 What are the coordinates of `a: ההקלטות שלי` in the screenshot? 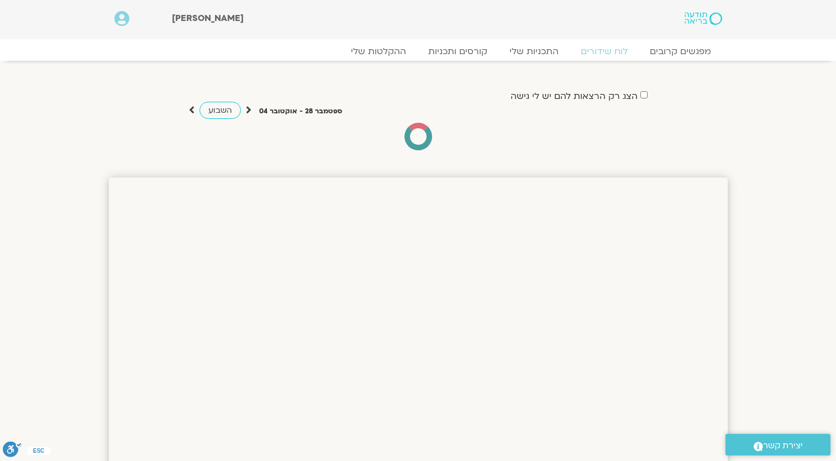 It's located at (378, 51).